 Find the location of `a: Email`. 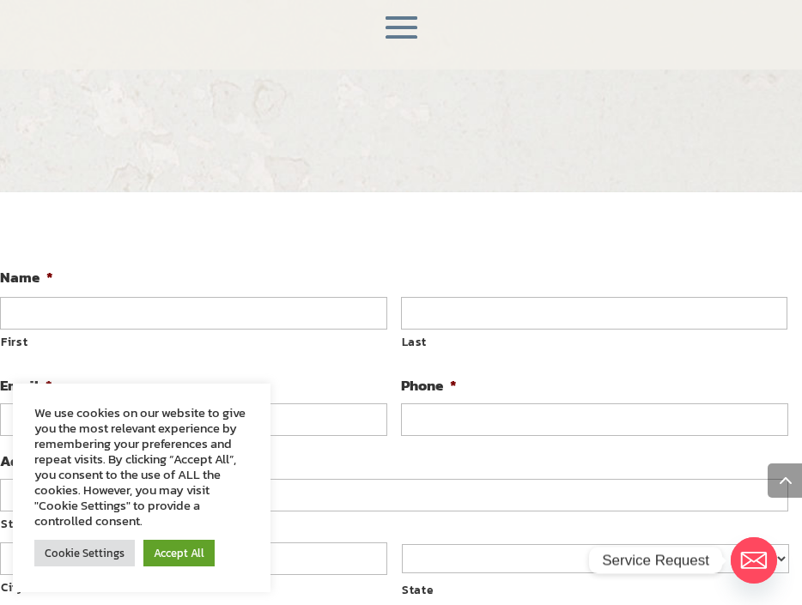

a: Email is located at coordinates (754, 560).